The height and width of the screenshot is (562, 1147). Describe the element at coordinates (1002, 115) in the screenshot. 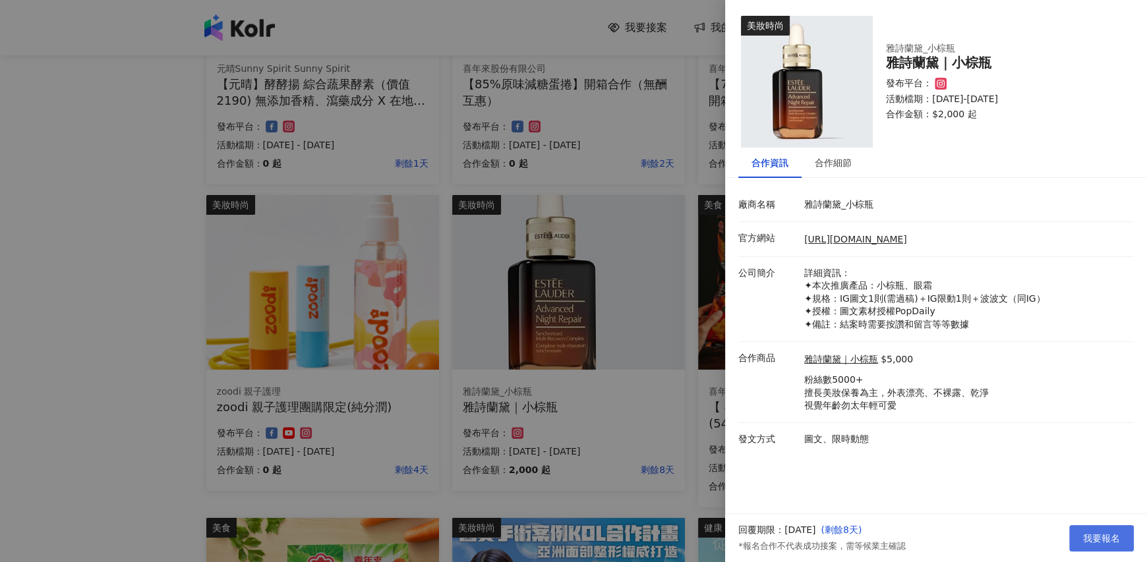

I see `p: 合作金額： $2,000 起` at that location.